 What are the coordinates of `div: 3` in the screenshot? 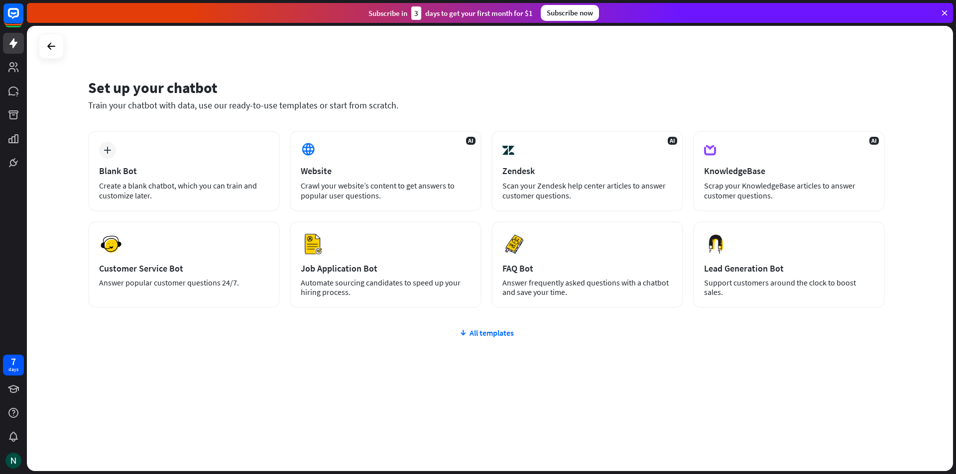 It's located at (416, 13).